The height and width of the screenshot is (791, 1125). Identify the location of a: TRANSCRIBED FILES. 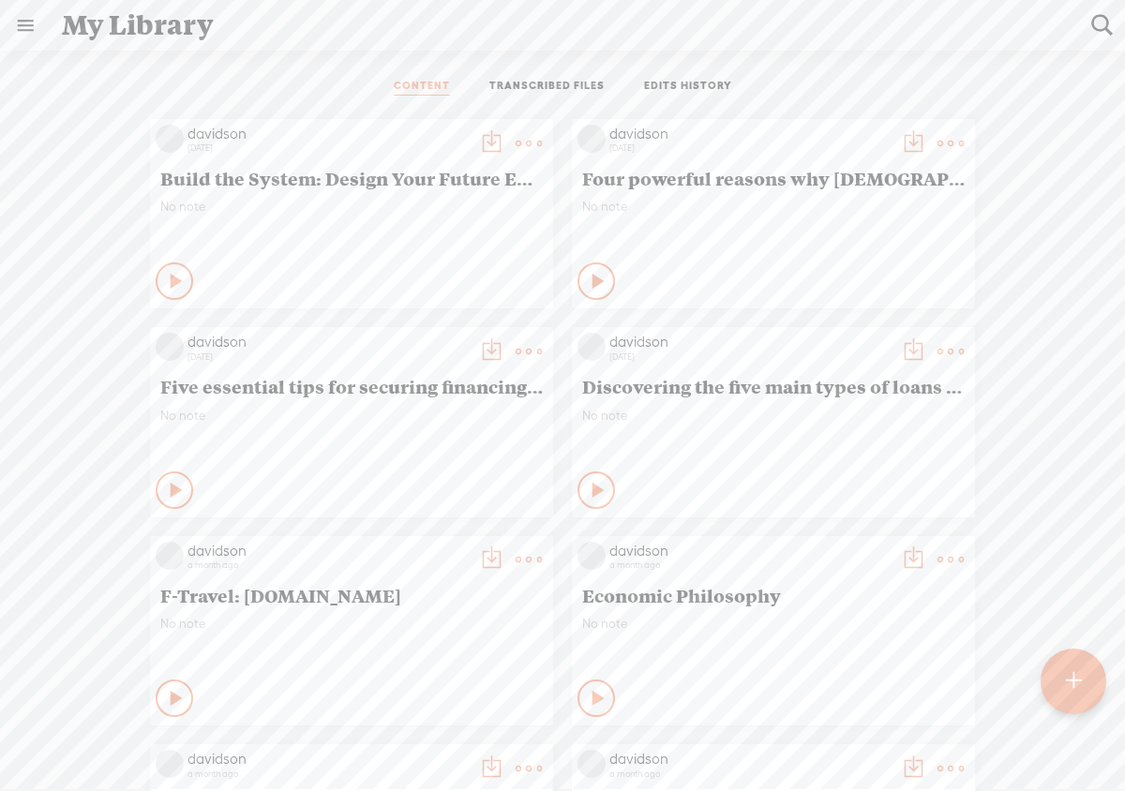
(546, 87).